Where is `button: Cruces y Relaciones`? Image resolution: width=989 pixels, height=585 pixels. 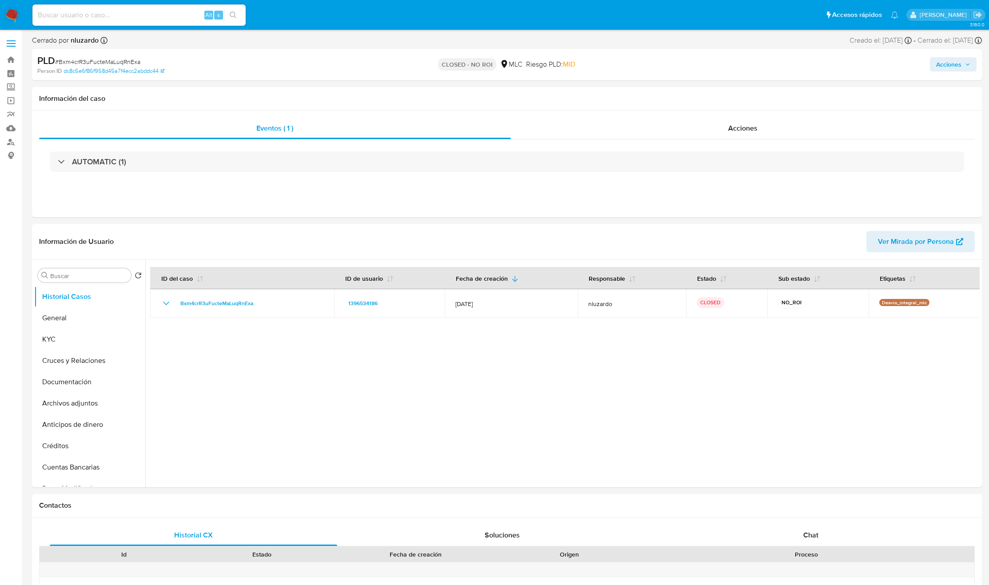 button: Cruces y Relaciones is located at coordinates (90, 361).